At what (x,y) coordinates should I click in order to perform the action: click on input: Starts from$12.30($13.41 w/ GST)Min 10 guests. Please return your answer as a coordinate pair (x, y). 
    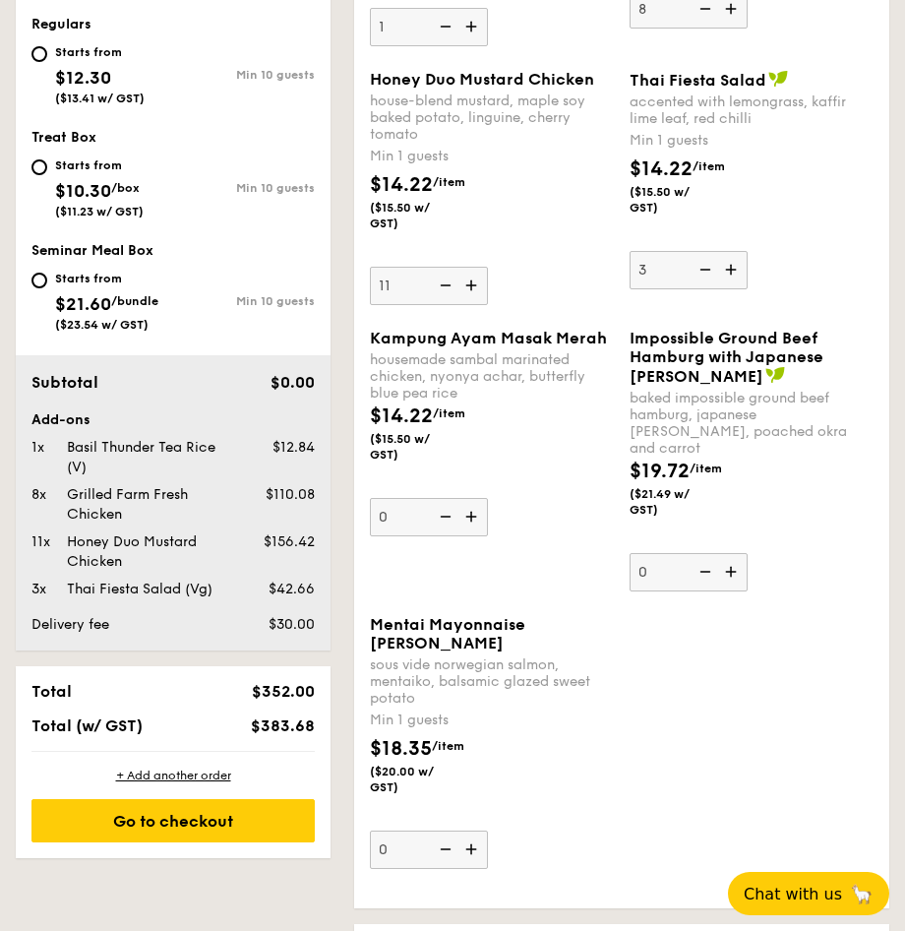
    Looking at the image, I should click on (39, 54).